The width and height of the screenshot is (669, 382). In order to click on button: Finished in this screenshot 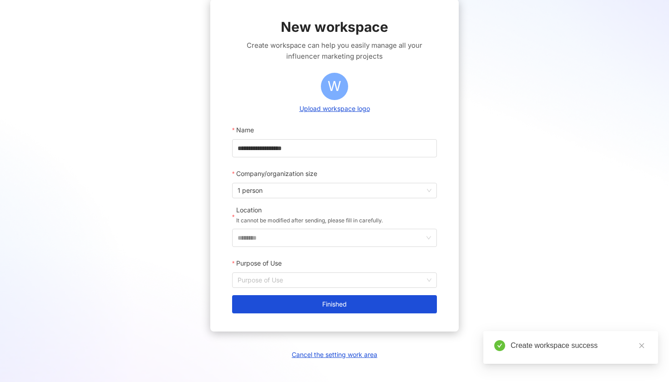, I will do `click(334, 304)`.